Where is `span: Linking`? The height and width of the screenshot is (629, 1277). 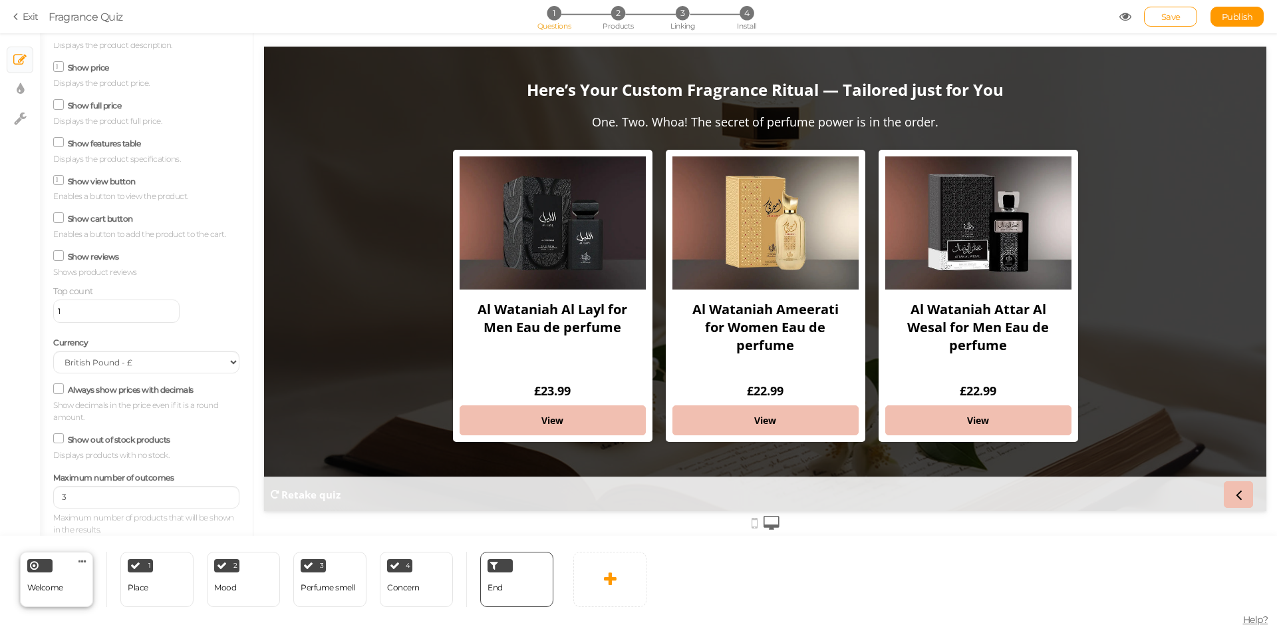
span: Linking is located at coordinates (682, 26).